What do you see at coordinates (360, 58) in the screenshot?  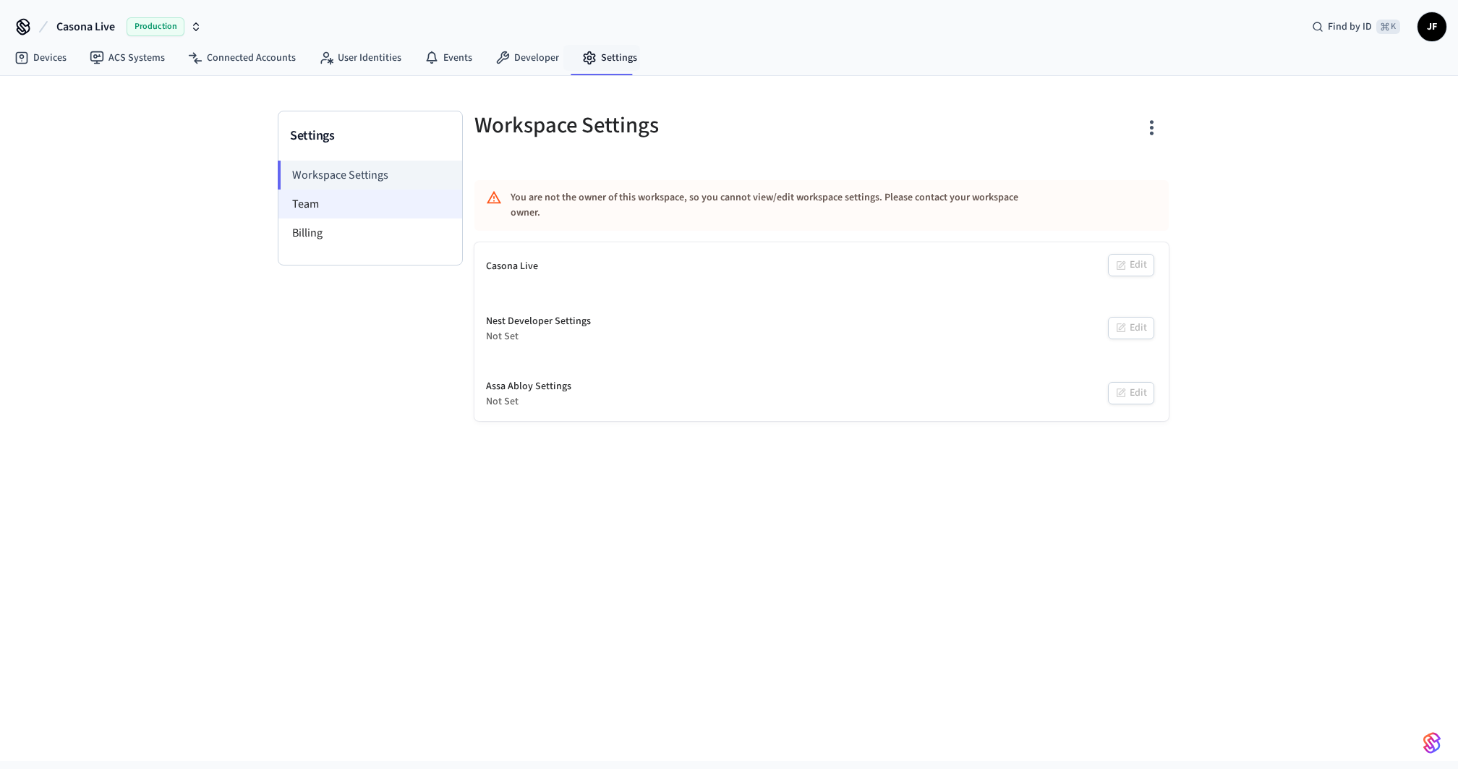 I see `a: User Identities` at bounding box center [360, 58].